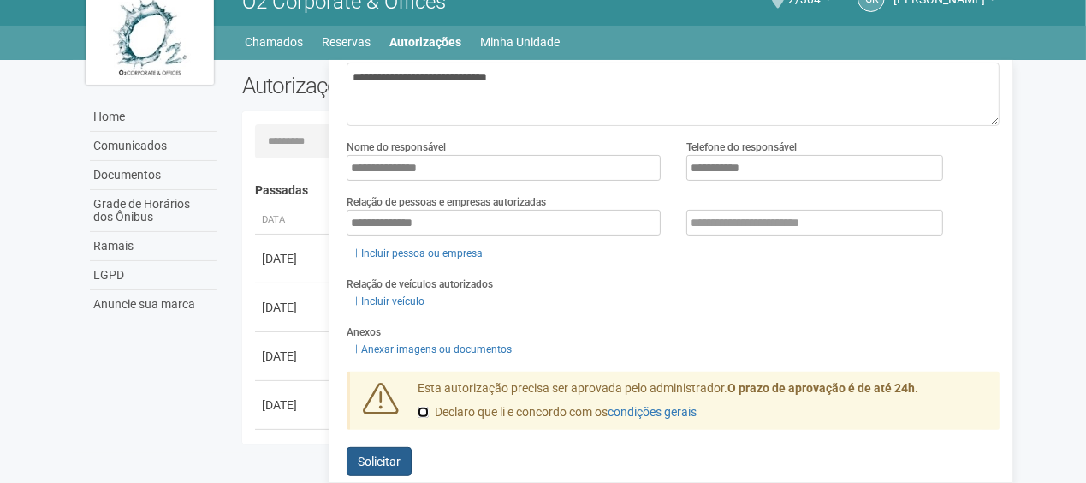 The height and width of the screenshot is (483, 1086). Describe the element at coordinates (379, 461) in the screenshot. I see `button: Solicitar` at that location.